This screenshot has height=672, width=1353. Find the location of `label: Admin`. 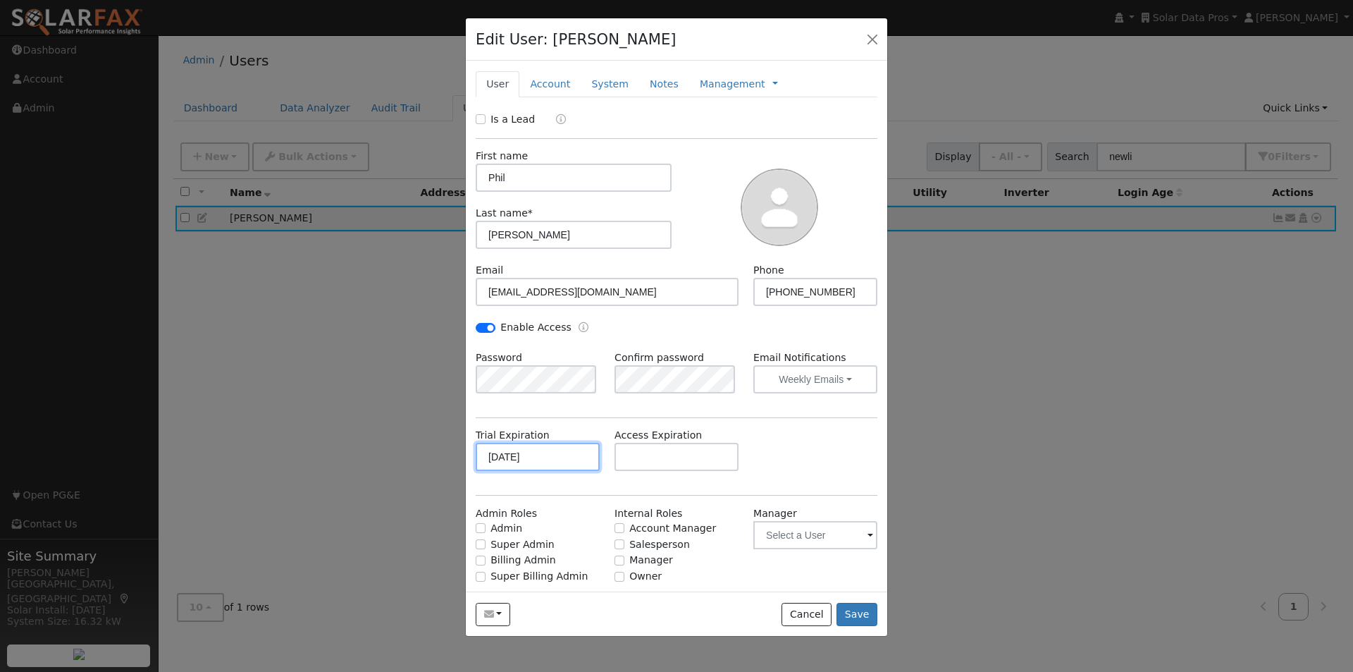

label: Admin is located at coordinates (506, 528).